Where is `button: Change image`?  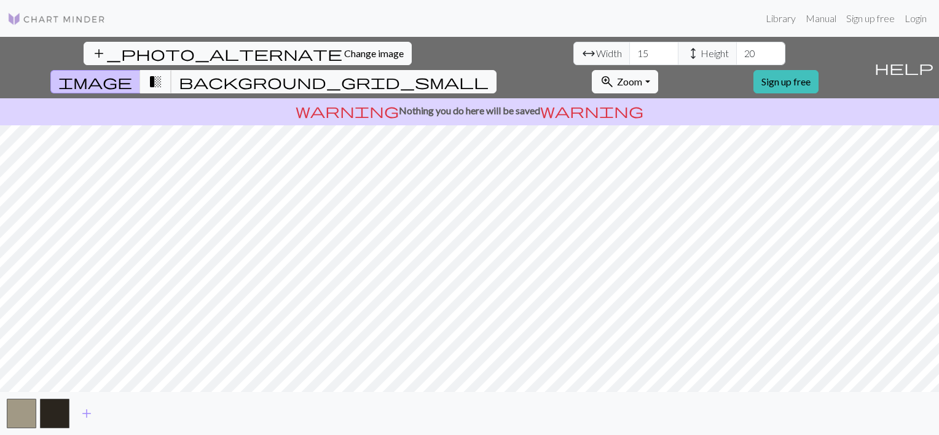 button: Change image is located at coordinates (248, 53).